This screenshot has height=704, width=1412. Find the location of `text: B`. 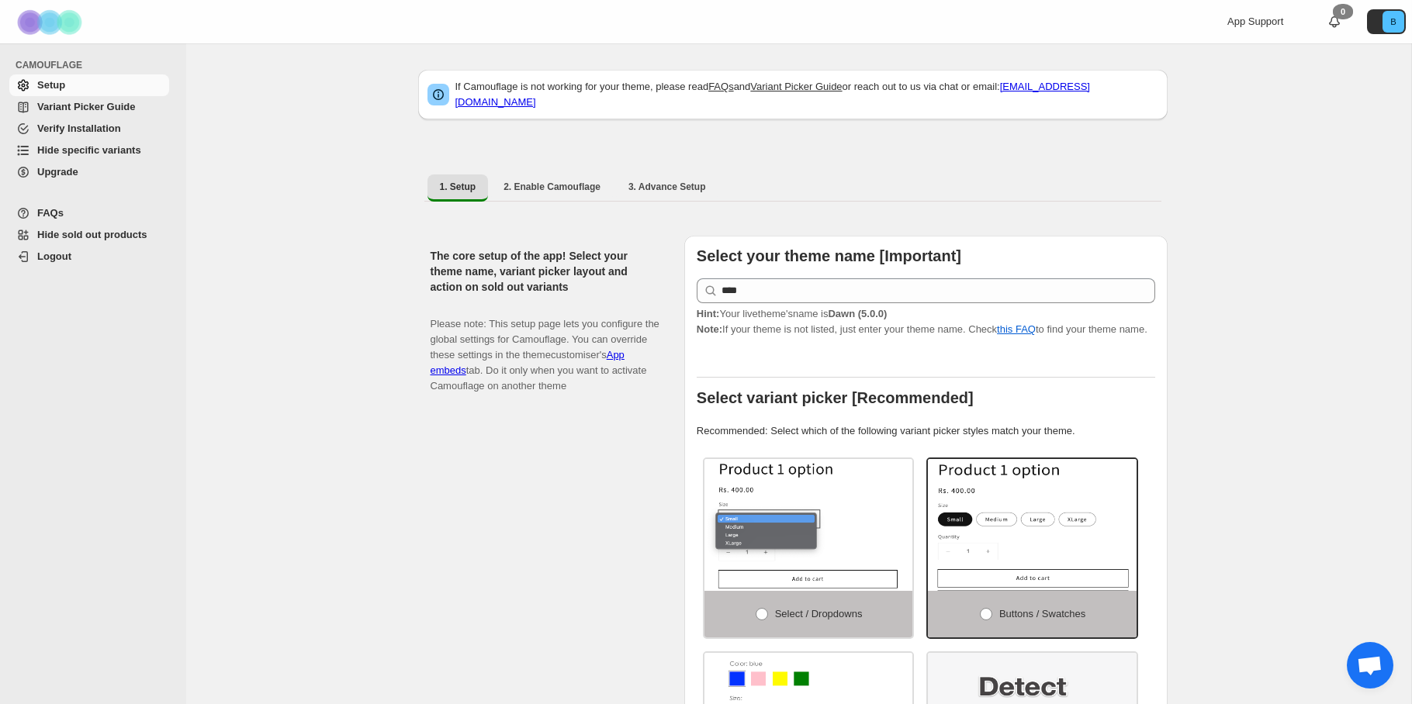

text: B is located at coordinates (1392, 22).